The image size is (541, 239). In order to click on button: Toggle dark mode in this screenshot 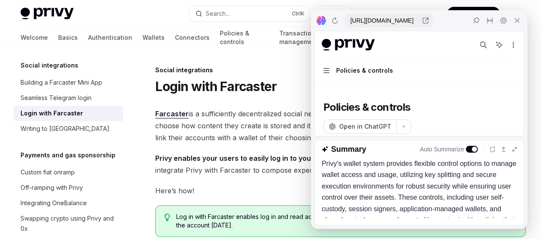, I will do `click(513, 14)`.